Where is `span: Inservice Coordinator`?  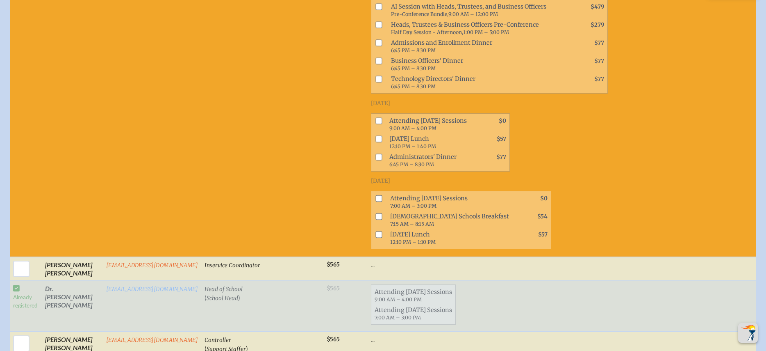
span: Inservice Coordinator is located at coordinates (232, 265).